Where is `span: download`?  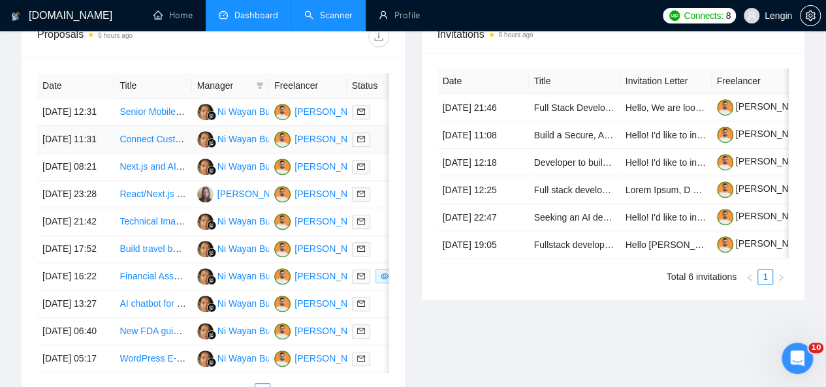 span: download is located at coordinates (379, 37).